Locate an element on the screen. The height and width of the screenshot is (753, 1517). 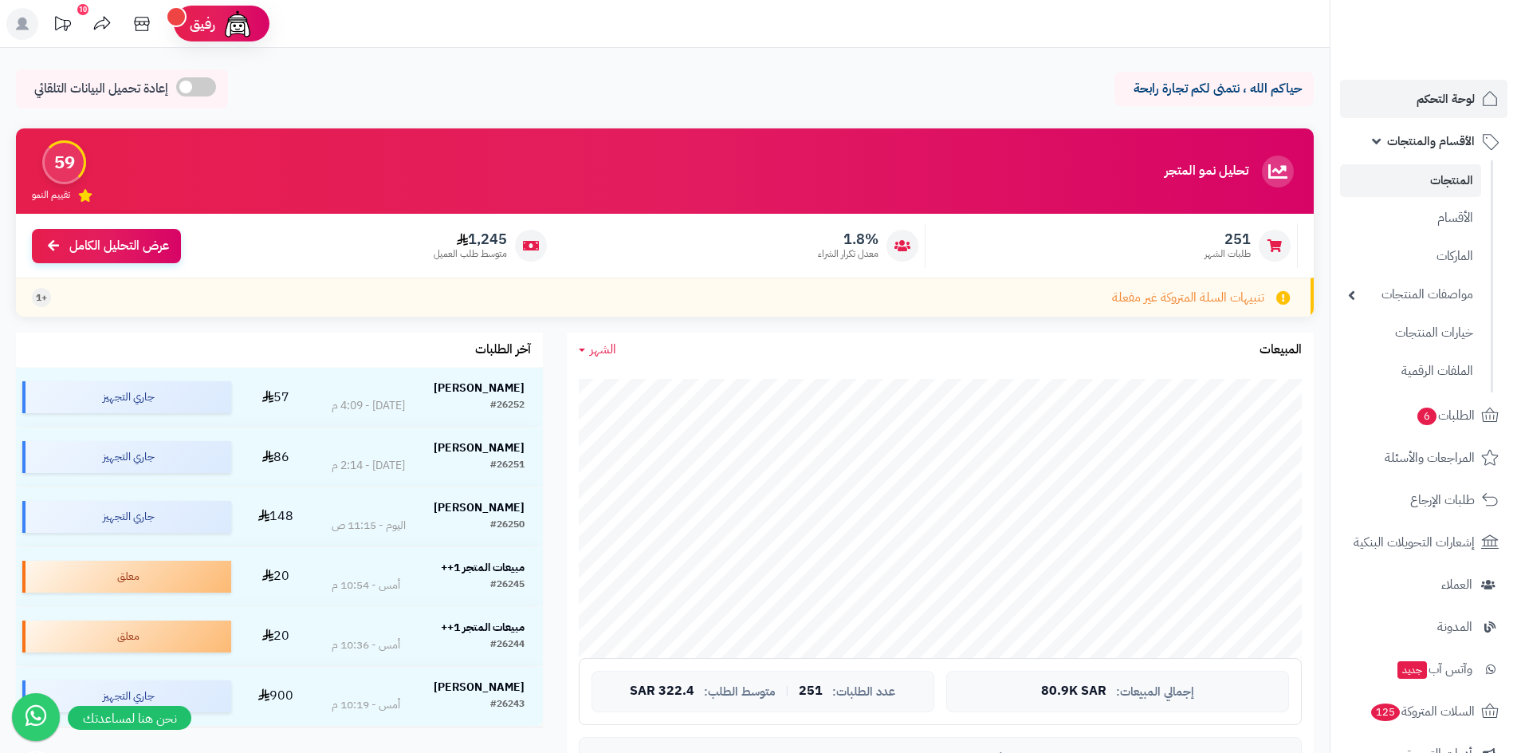
a: عرض التحليل الكامل is located at coordinates (106, 246).